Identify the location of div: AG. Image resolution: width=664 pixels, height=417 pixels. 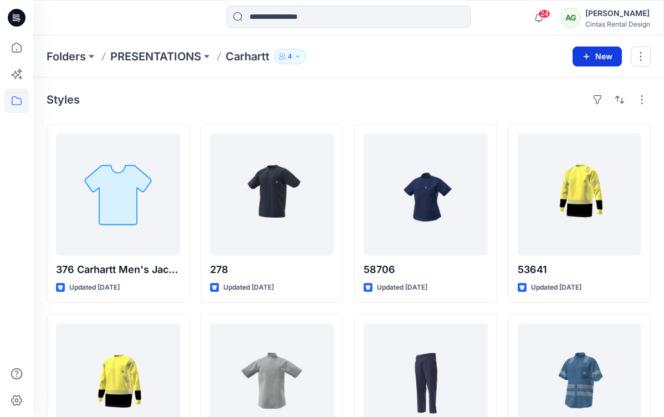
(571, 18).